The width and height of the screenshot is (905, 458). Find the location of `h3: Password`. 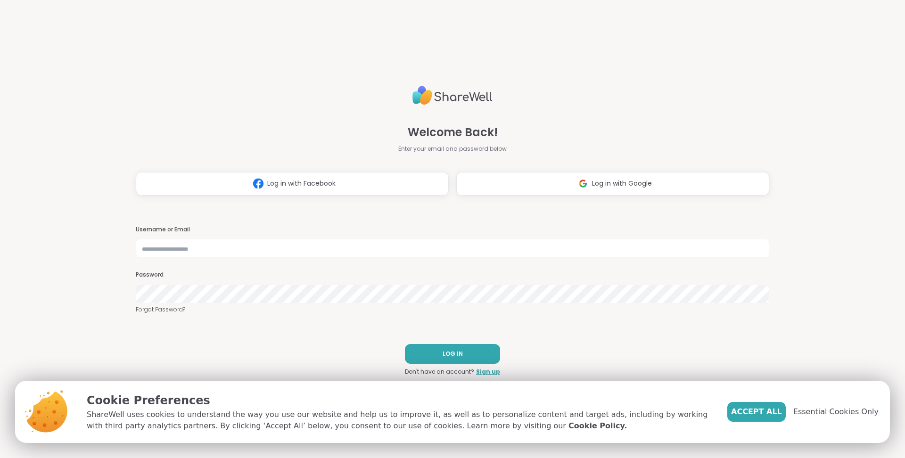

h3: Password is located at coordinates (453, 275).